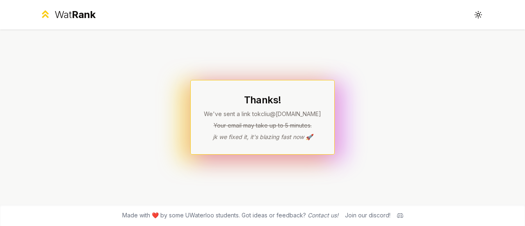  Describe the element at coordinates (230, 215) in the screenshot. I see `span: Made with ❤️ by some UWaterloo students. Got ideas or feedback?` at that location.